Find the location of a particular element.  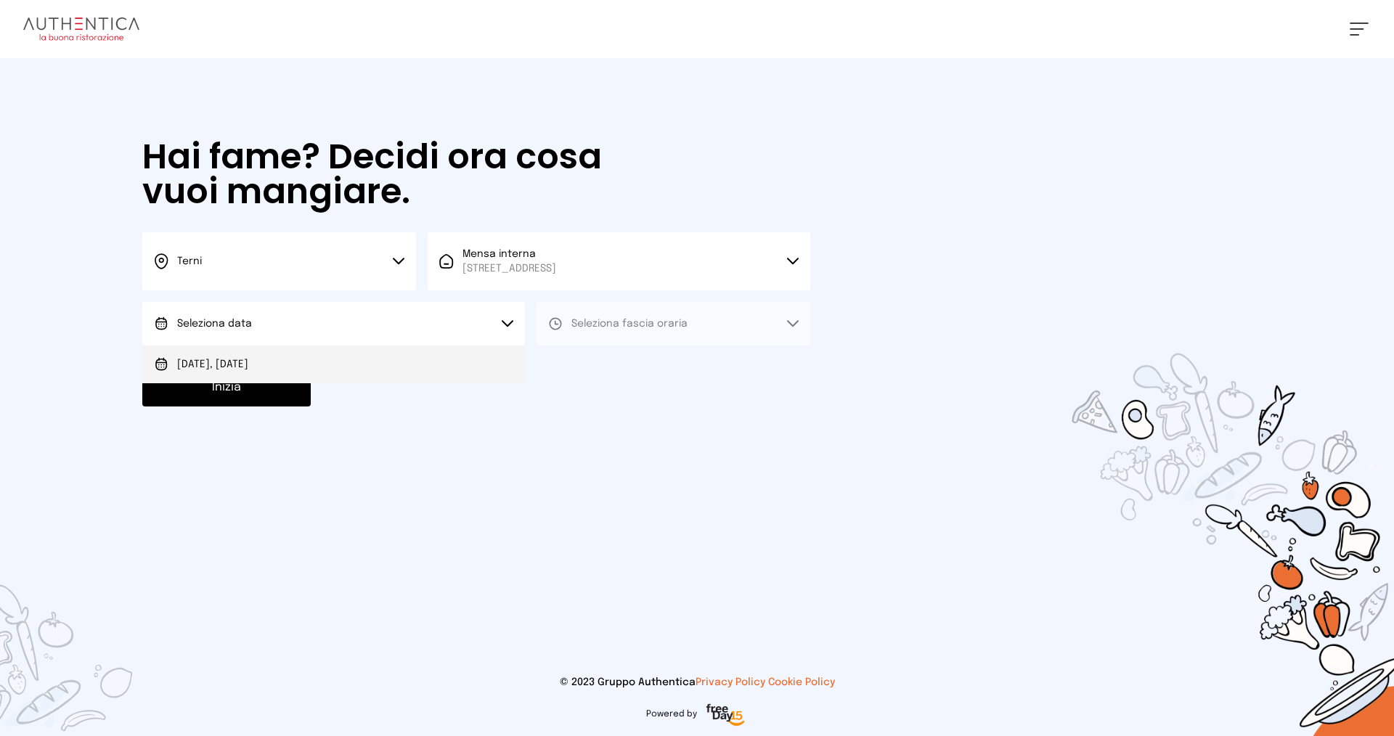

a: Privacy Policy is located at coordinates (730, 682).